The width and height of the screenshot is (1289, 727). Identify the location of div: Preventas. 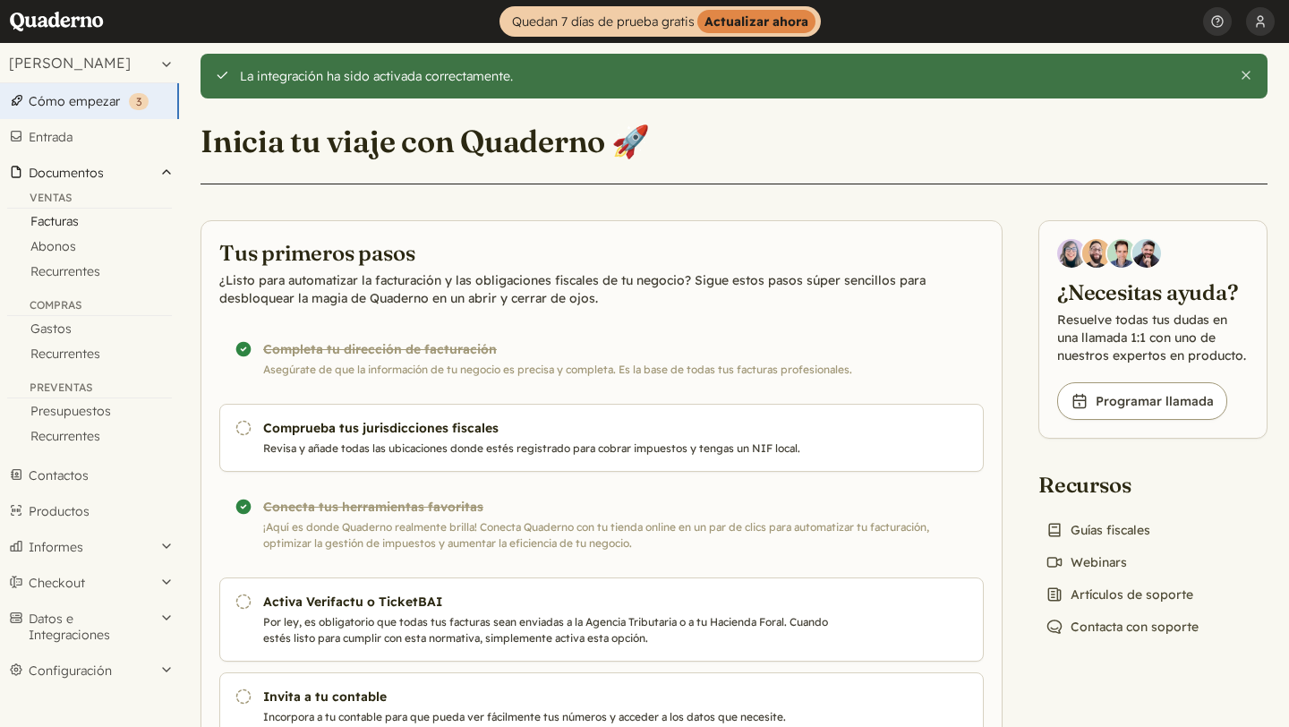
(90, 389).